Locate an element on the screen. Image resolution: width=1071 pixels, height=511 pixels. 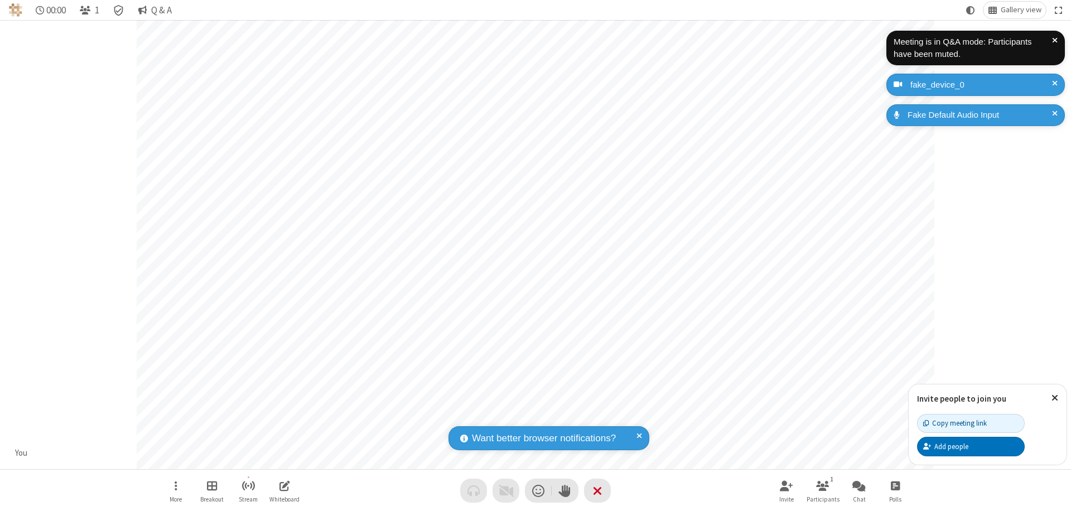
span: Polls is located at coordinates (896, 499).